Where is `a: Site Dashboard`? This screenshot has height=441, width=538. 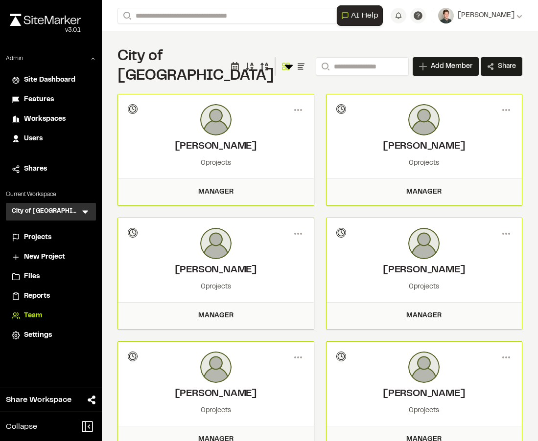 a: Site Dashboard is located at coordinates (51, 80).